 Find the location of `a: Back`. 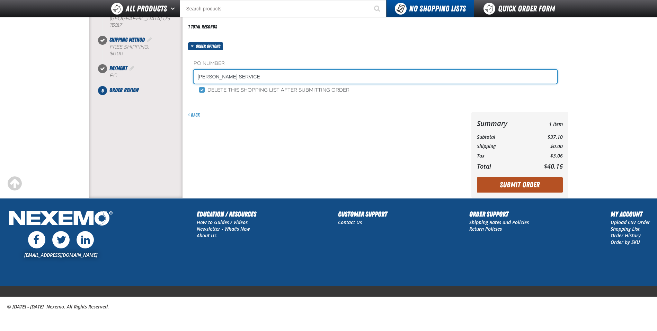

a: Back is located at coordinates (194, 115).